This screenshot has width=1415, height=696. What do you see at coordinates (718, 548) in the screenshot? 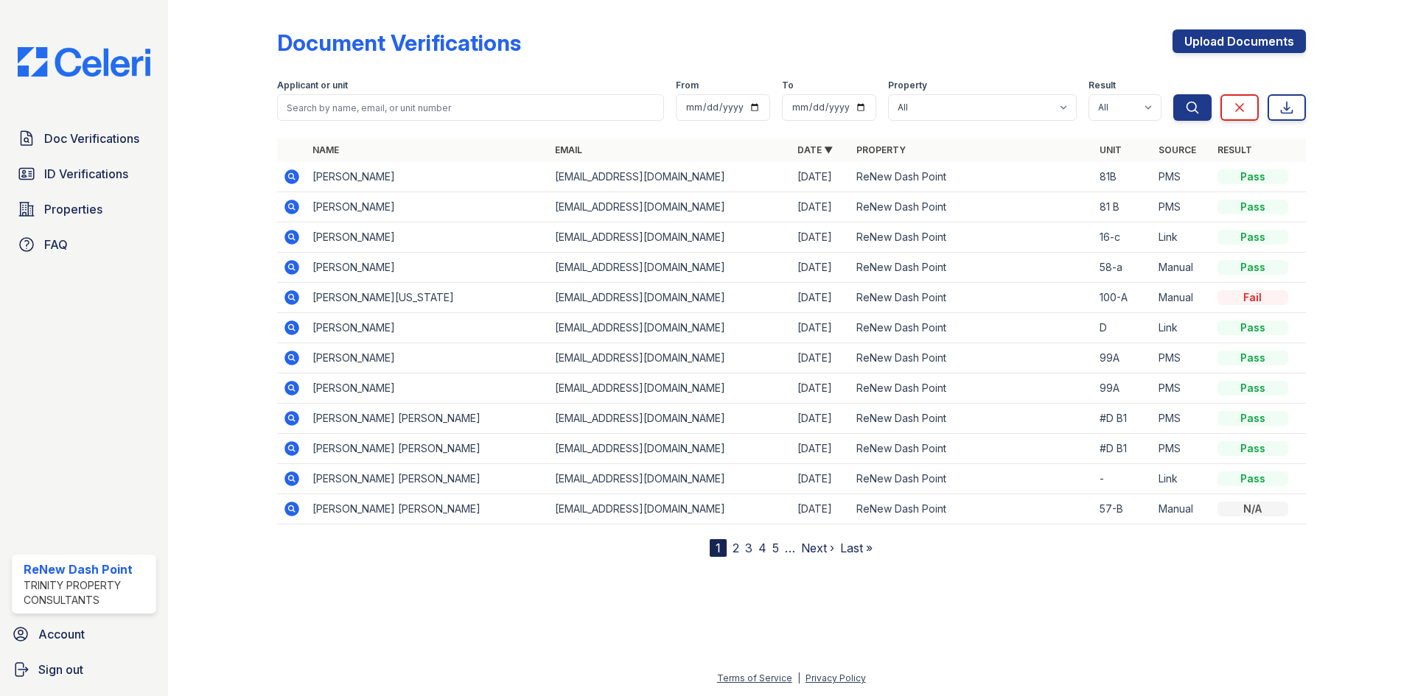
I see `div: 1` at bounding box center [718, 548].